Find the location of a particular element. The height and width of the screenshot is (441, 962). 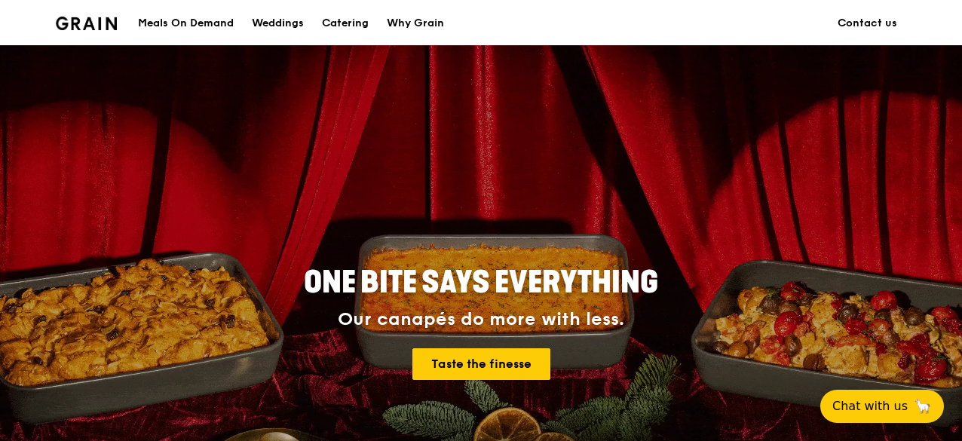

span: Chat with us is located at coordinates (870, 406).